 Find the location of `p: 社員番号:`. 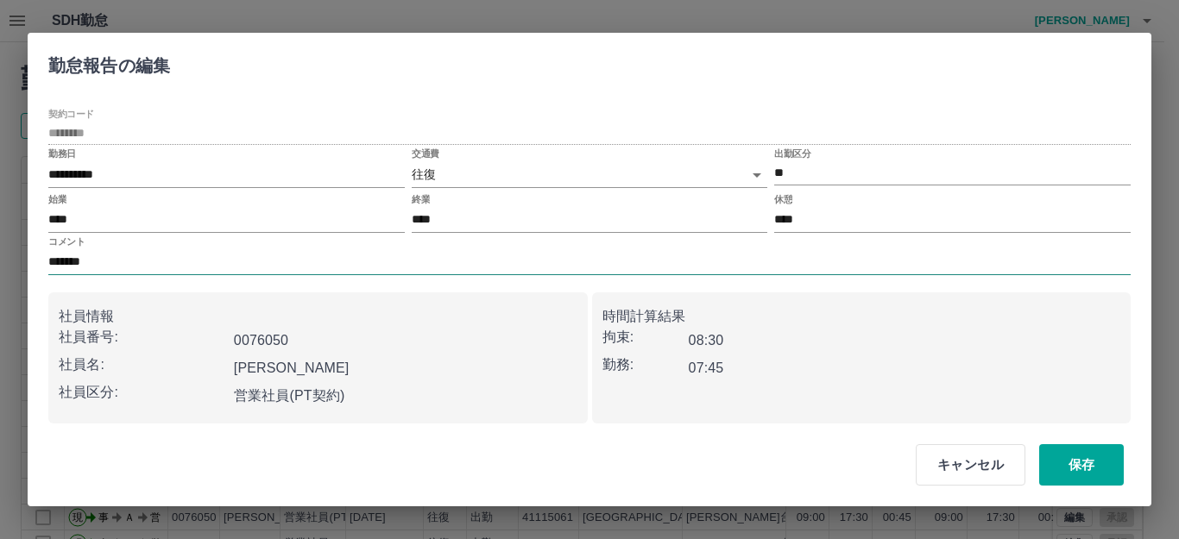

p: 社員番号: is located at coordinates (142, 338).